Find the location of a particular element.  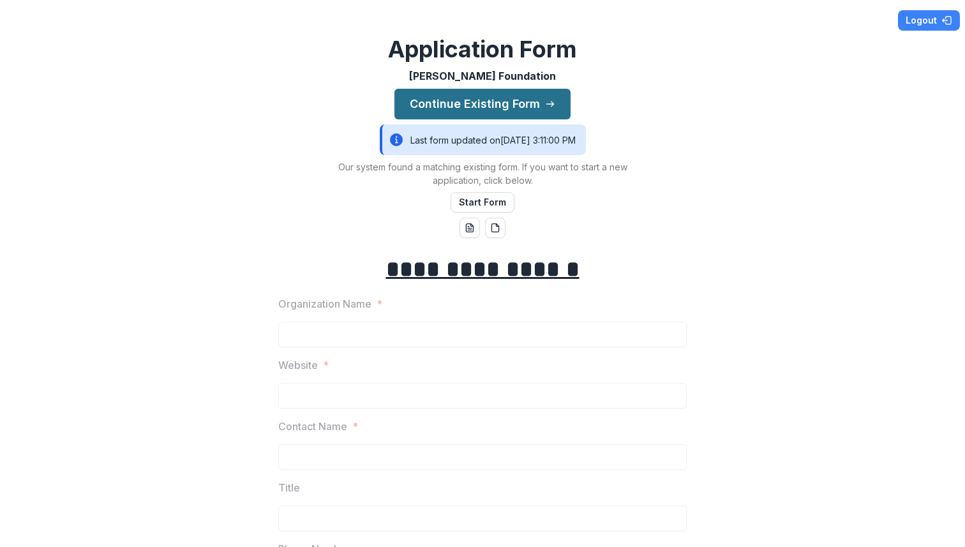

p: Organization Name is located at coordinates (325, 304).